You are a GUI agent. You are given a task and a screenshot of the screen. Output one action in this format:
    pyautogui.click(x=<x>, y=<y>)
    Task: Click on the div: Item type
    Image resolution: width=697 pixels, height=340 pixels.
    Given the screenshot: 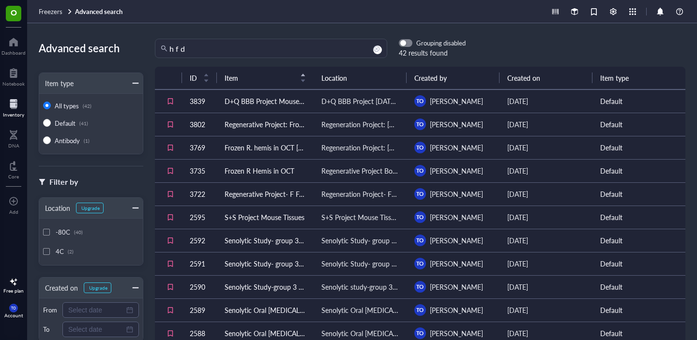 What is the action you would take?
    pyautogui.click(x=56, y=83)
    